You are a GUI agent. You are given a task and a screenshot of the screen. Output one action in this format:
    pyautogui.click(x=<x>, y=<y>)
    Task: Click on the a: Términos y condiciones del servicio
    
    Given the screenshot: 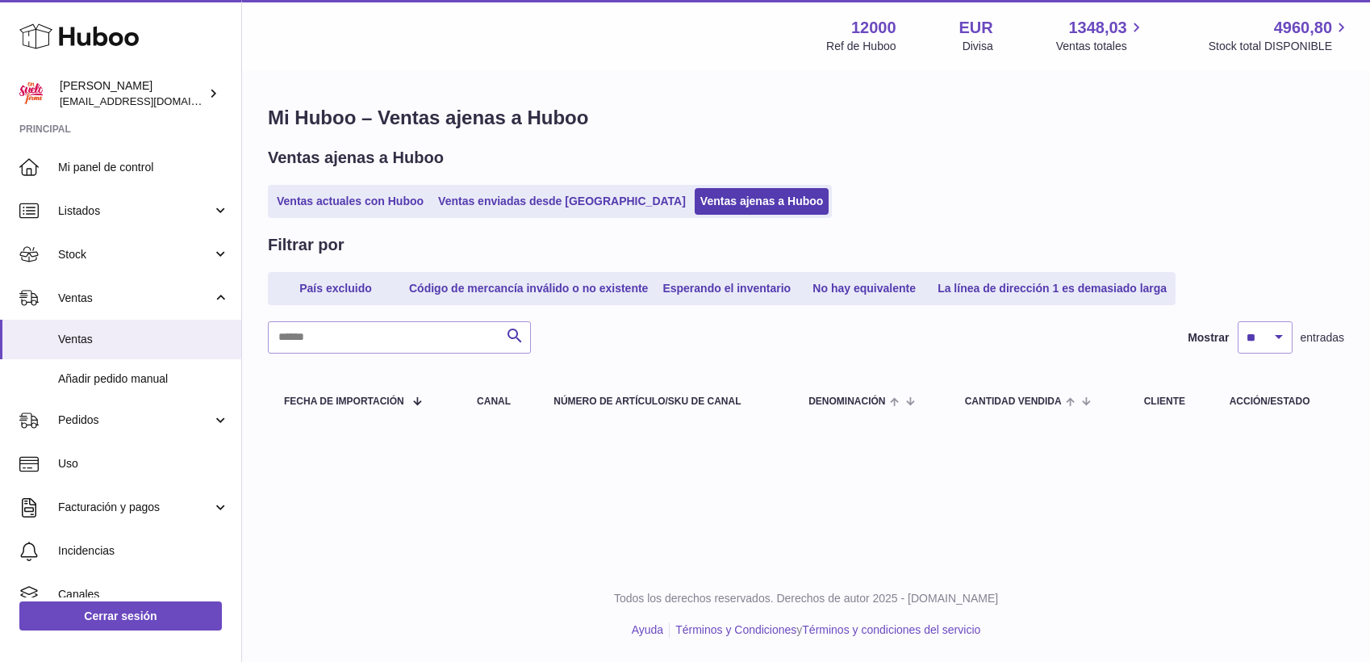 What is the action you would take?
    pyautogui.click(x=891, y=629)
    